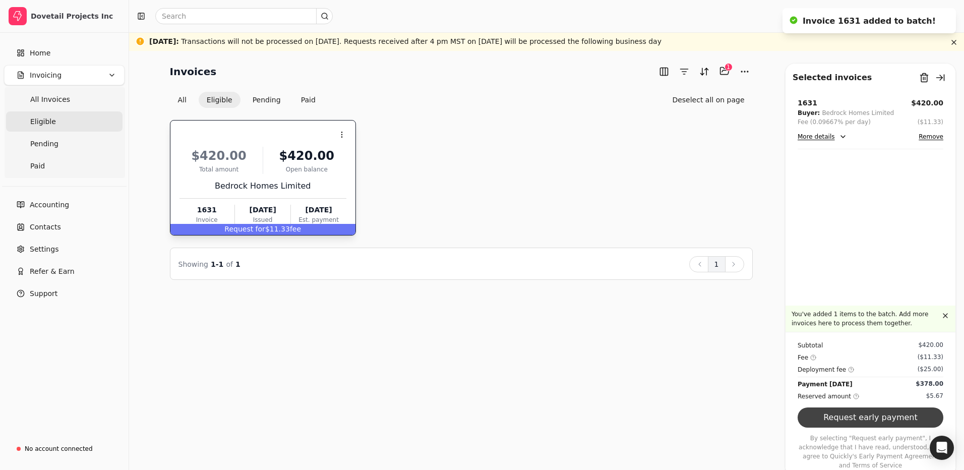  I want to click on p: By selecting "Request early payment", I acknowledge that I have read, understood, and agree to Qu..., so click(870, 452).